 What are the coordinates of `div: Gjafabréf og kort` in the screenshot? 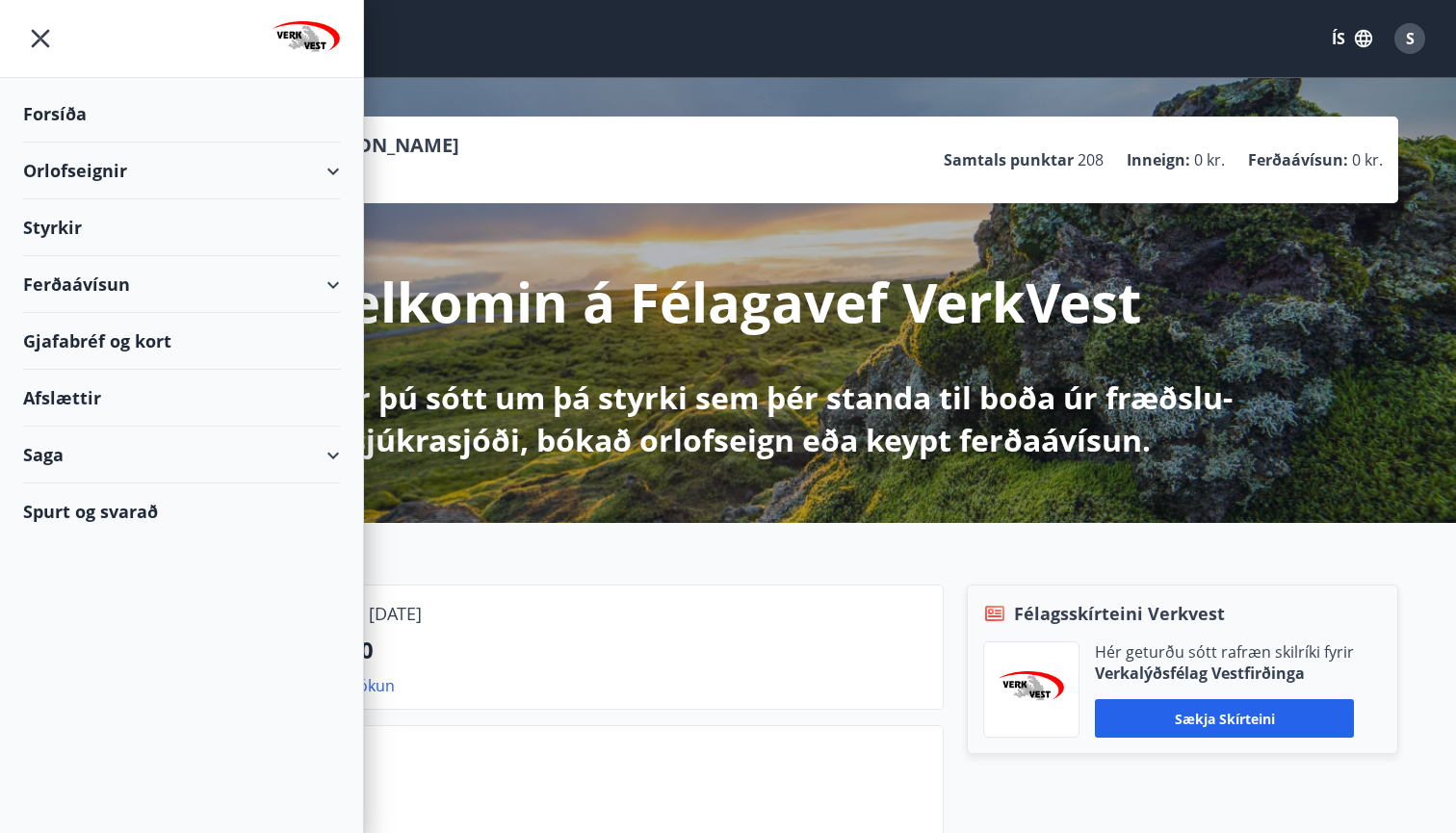 It's located at (181, 341).